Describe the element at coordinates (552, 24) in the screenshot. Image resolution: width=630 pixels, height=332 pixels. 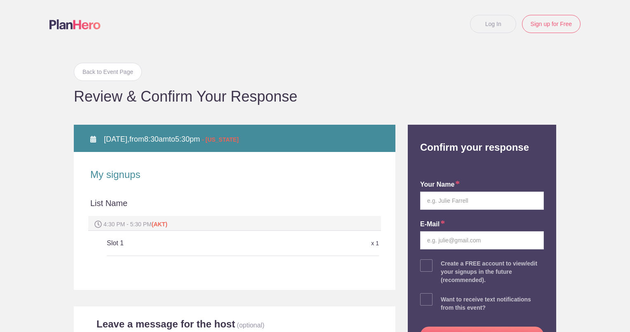
I see `a: Sign up for Free` at that location.